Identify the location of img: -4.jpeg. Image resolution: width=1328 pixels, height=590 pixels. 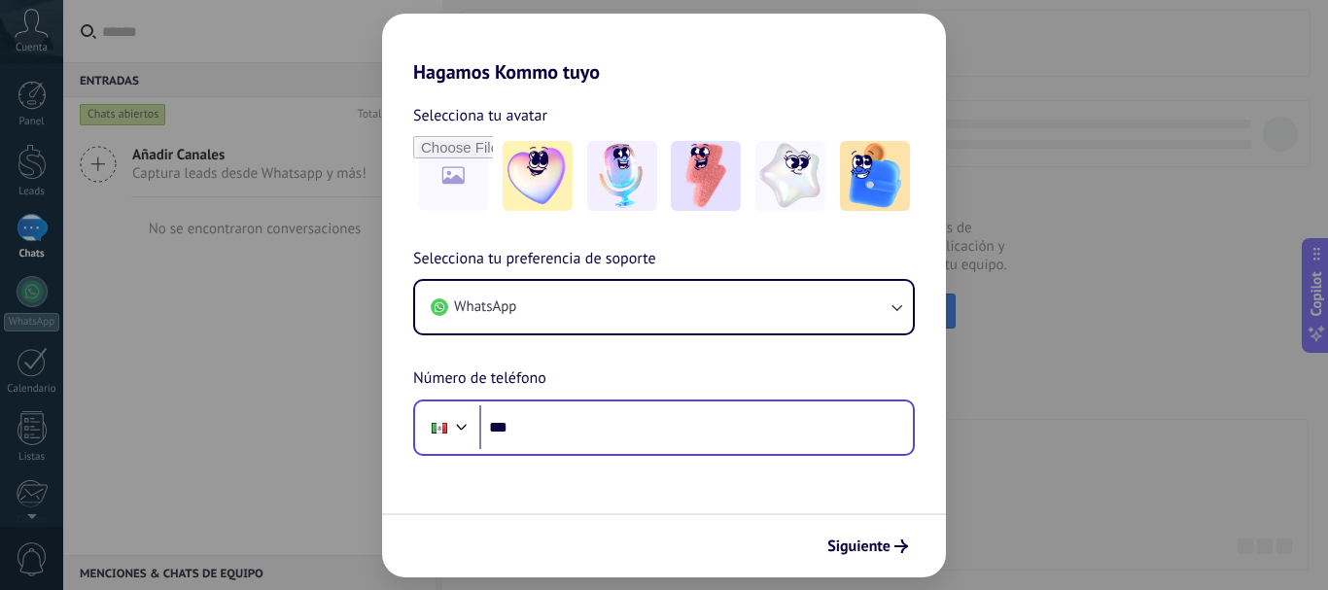
(790, 176).